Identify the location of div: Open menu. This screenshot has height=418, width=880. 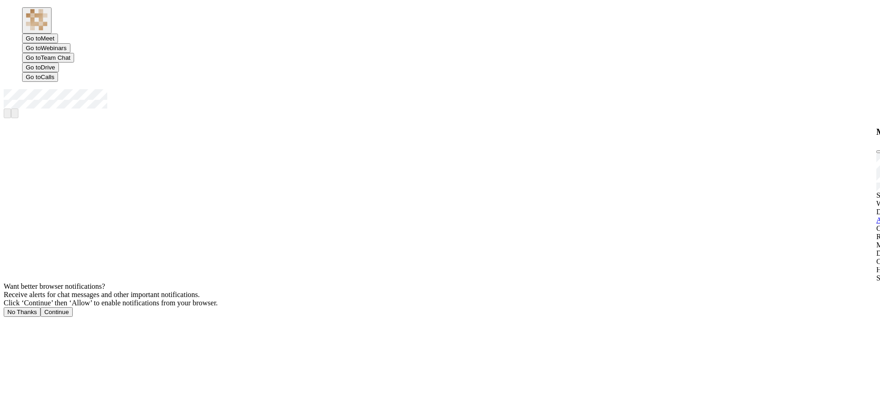
(440, 99).